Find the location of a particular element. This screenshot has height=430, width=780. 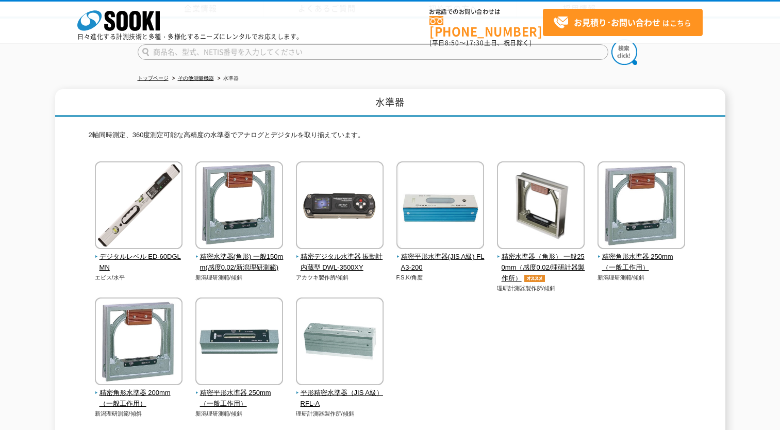

span: 精密平形水準器(JIS A級) FLA3-200 is located at coordinates (440, 262).